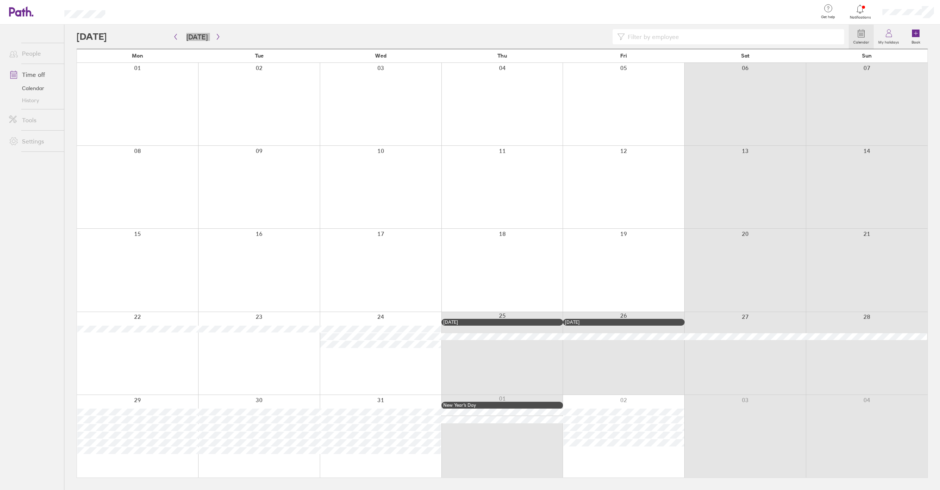 This screenshot has width=940, height=490. What do you see at coordinates (33, 120) in the screenshot?
I see `a: Tools` at bounding box center [33, 120].